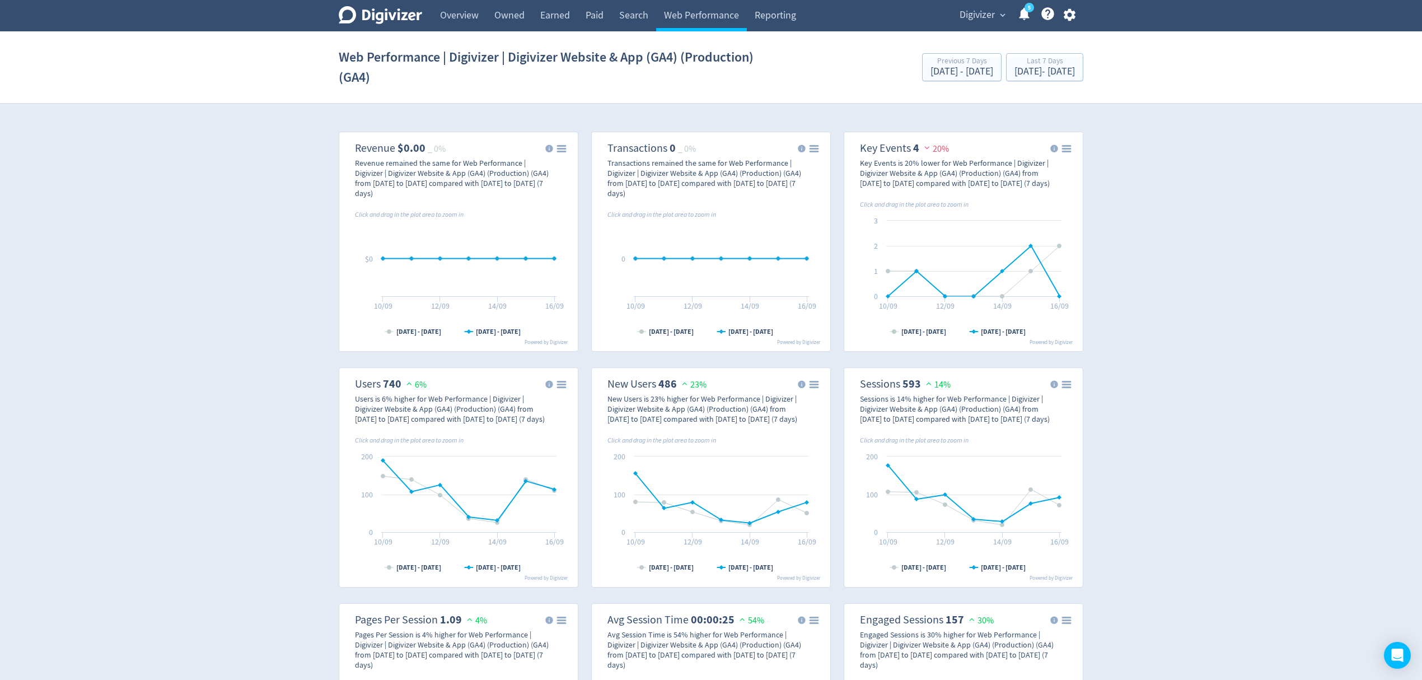 The image size is (1422, 680). I want to click on span: 4%, so click(475, 620).